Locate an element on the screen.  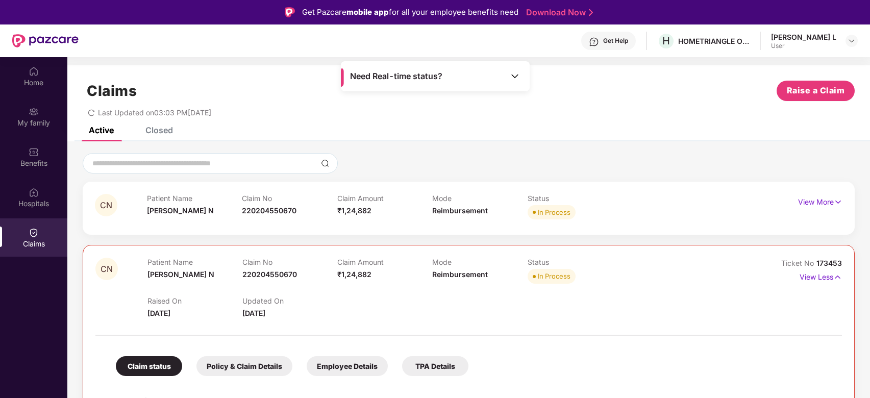
p: View Less is located at coordinates (821, 276).